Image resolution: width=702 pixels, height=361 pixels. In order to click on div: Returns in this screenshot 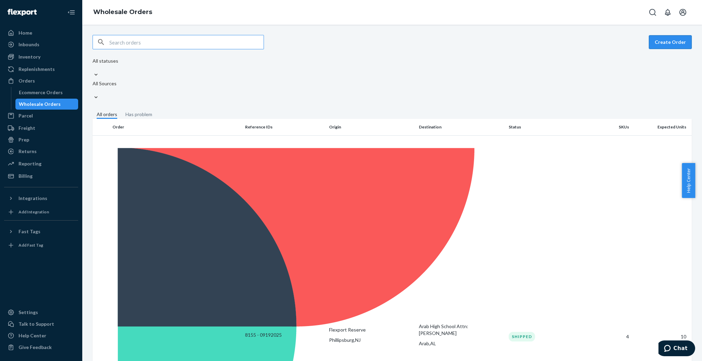, I will do `click(27, 151)`.